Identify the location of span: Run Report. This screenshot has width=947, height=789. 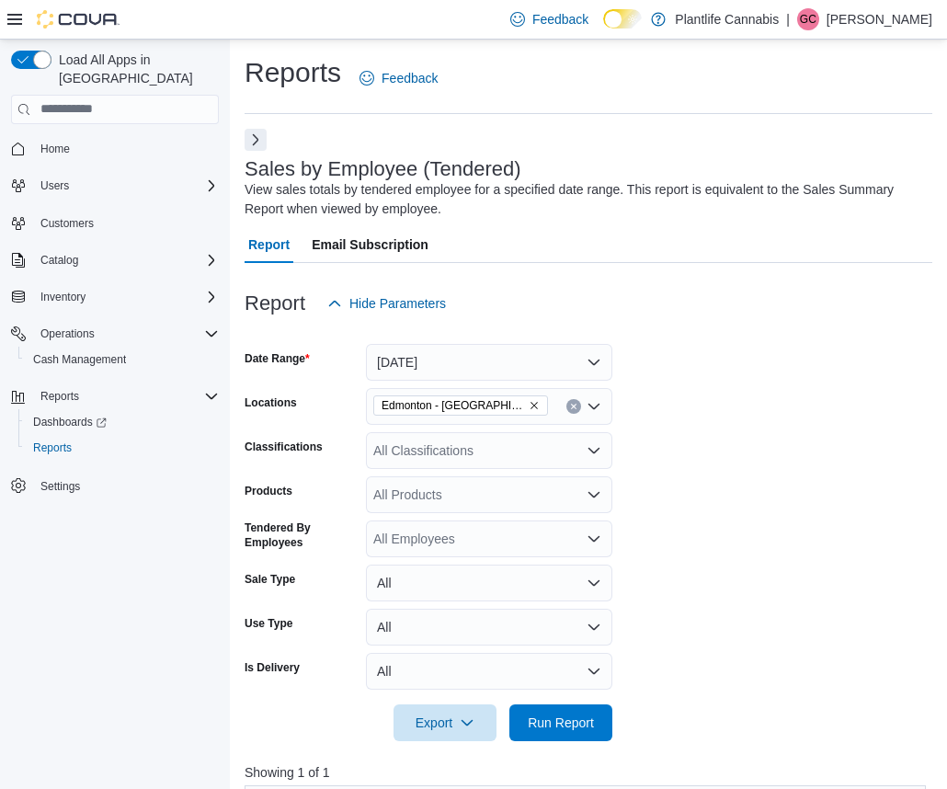
(561, 722).